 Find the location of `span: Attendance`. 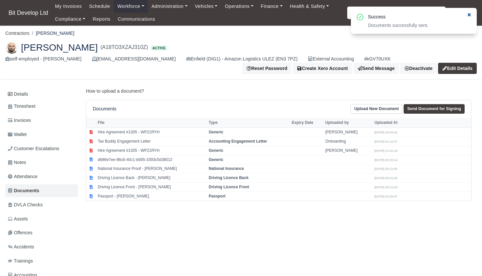

span: Attendance is located at coordinates (23, 176).